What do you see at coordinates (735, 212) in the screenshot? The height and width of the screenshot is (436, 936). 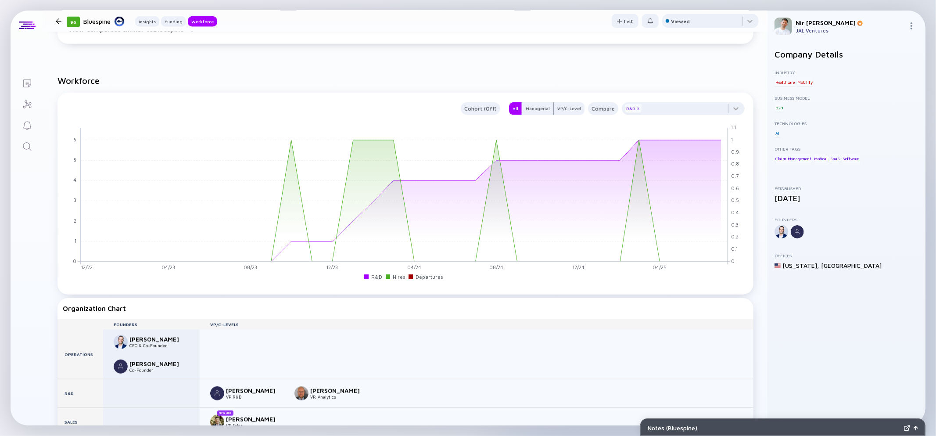 I see `tspan: 0.4` at bounding box center [735, 212].